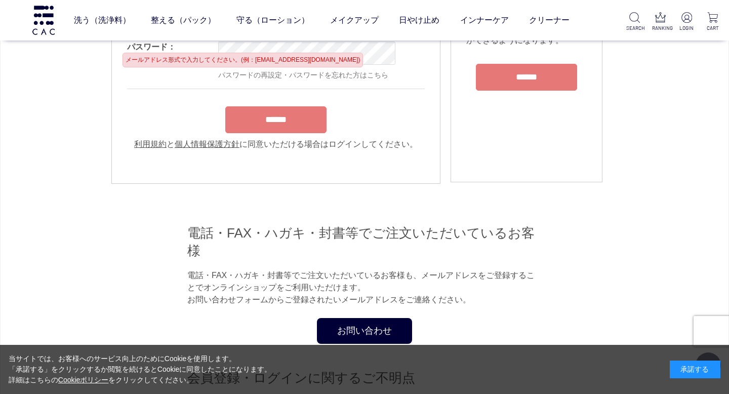 This screenshot has width=729, height=394. Describe the element at coordinates (364, 331) in the screenshot. I see `a: お問い合わせ` at that location.